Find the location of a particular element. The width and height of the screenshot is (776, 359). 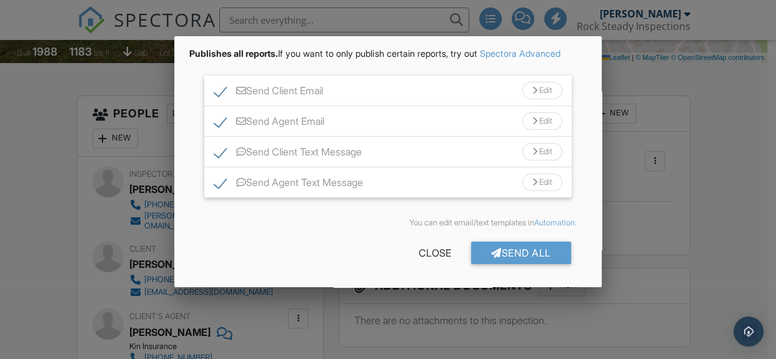

label: Send Agent Text Message is located at coordinates (289, 184).